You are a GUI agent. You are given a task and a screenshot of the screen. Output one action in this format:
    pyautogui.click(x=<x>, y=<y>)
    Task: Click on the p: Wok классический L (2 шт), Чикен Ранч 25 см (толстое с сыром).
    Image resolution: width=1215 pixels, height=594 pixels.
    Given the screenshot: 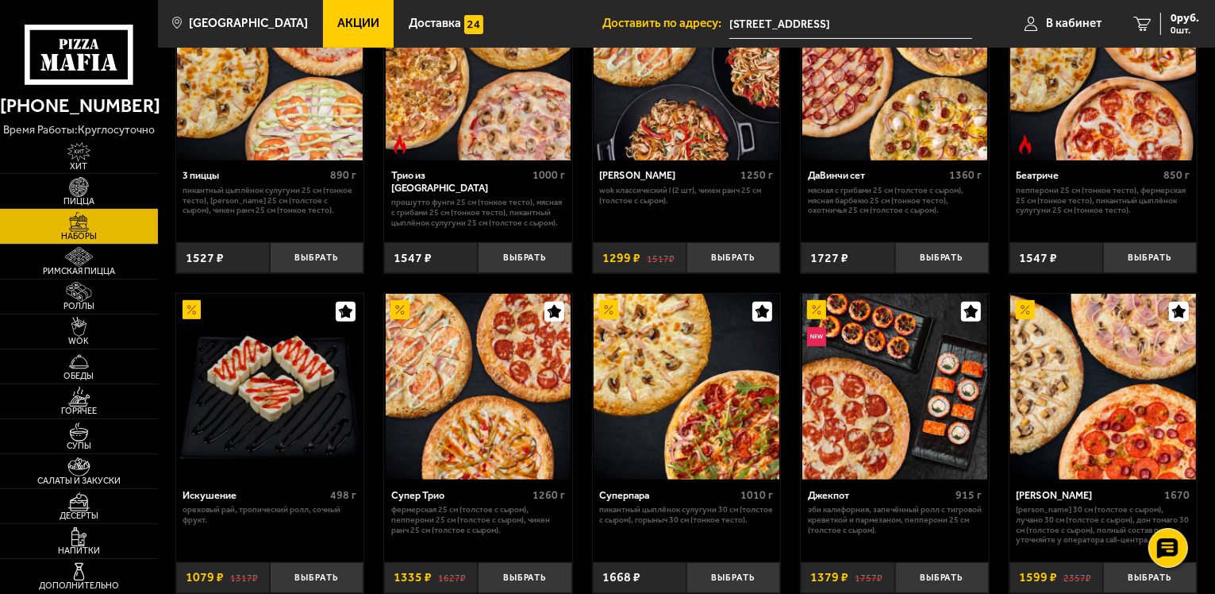 What is the action you would take?
    pyautogui.click(x=686, y=196)
    